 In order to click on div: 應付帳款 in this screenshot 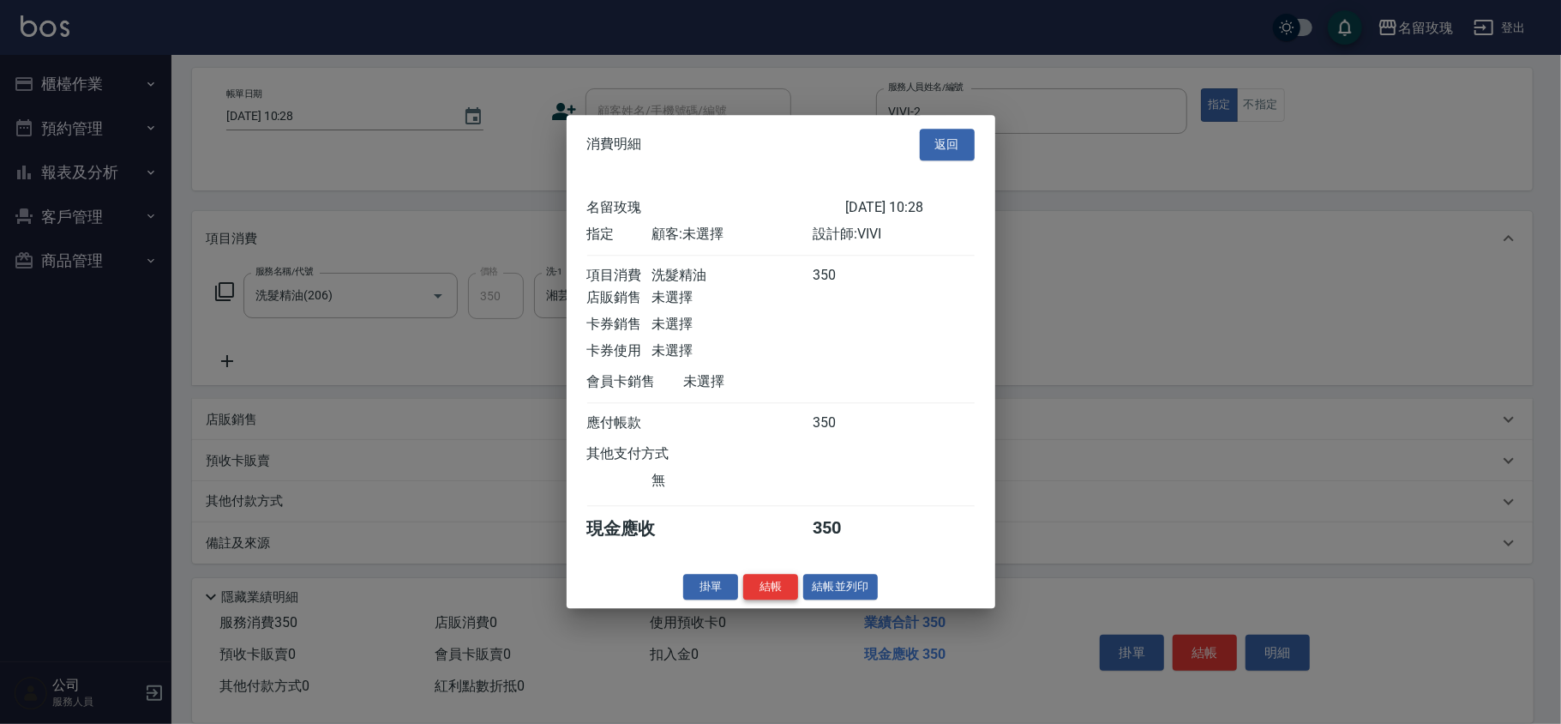, I will do `click(619, 423)`.